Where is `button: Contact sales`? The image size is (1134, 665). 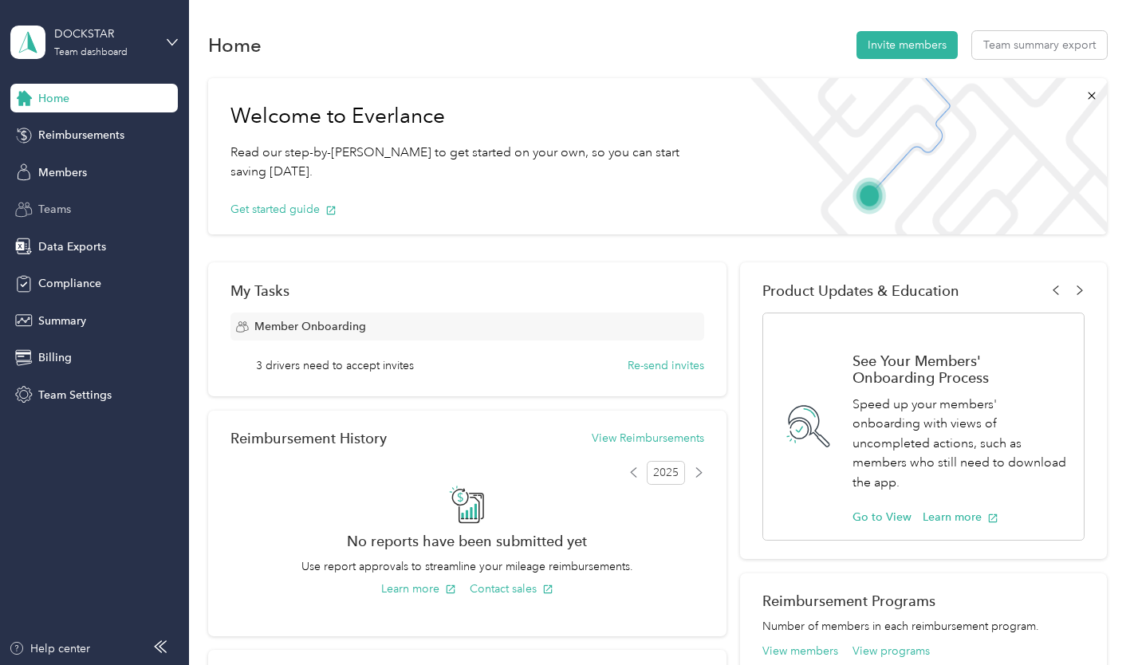
button: Contact sales is located at coordinates (511, 588).